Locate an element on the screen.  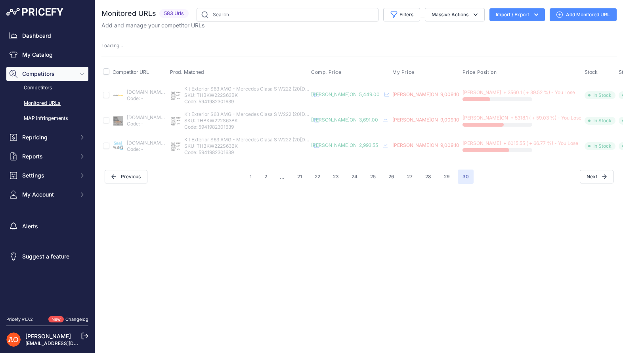
a: Changelog is located at coordinates (77, 319).